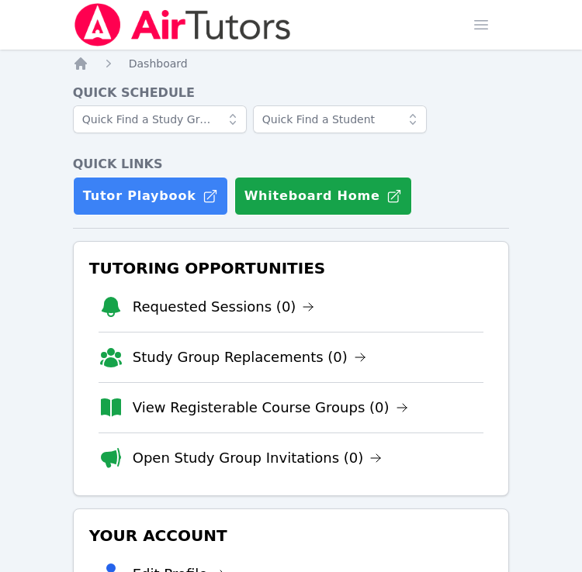 This screenshot has height=572, width=582. I want to click on img: Air Tutors, so click(182, 25).